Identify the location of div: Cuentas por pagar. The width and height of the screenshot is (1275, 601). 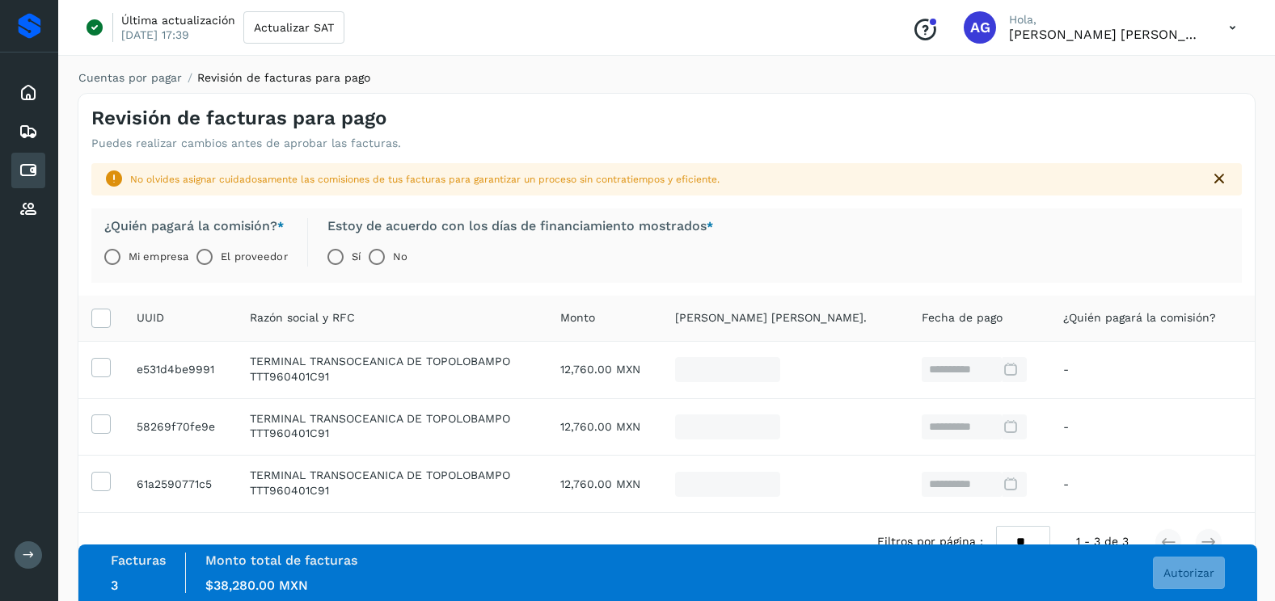
(28, 171).